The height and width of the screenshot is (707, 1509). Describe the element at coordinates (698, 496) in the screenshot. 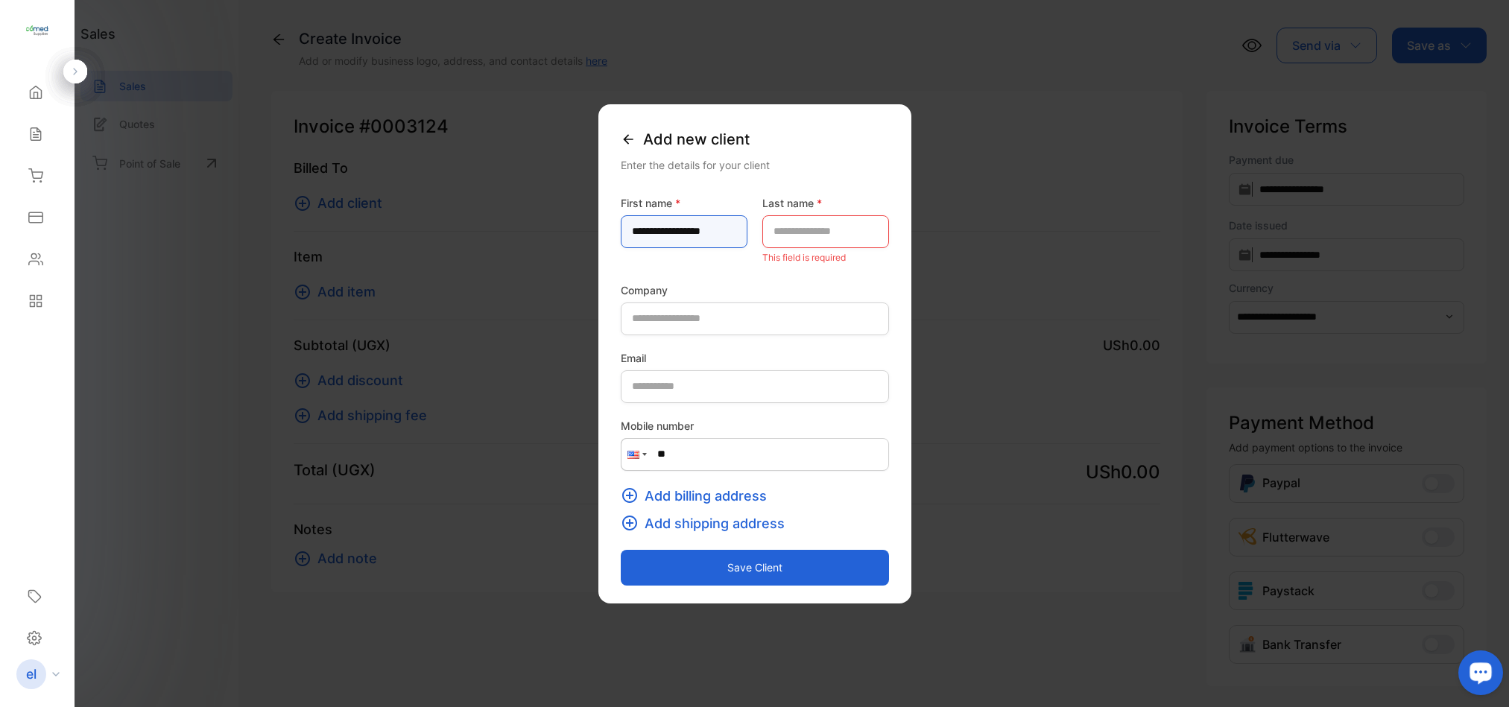

I see `button: Add billing address` at that location.